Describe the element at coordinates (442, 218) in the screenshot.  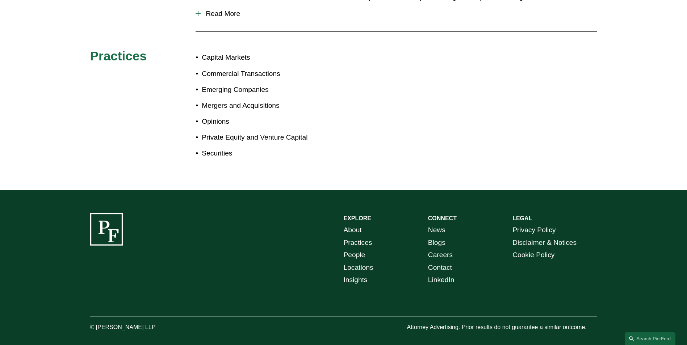
I see `strong: CONNECT` at that location.